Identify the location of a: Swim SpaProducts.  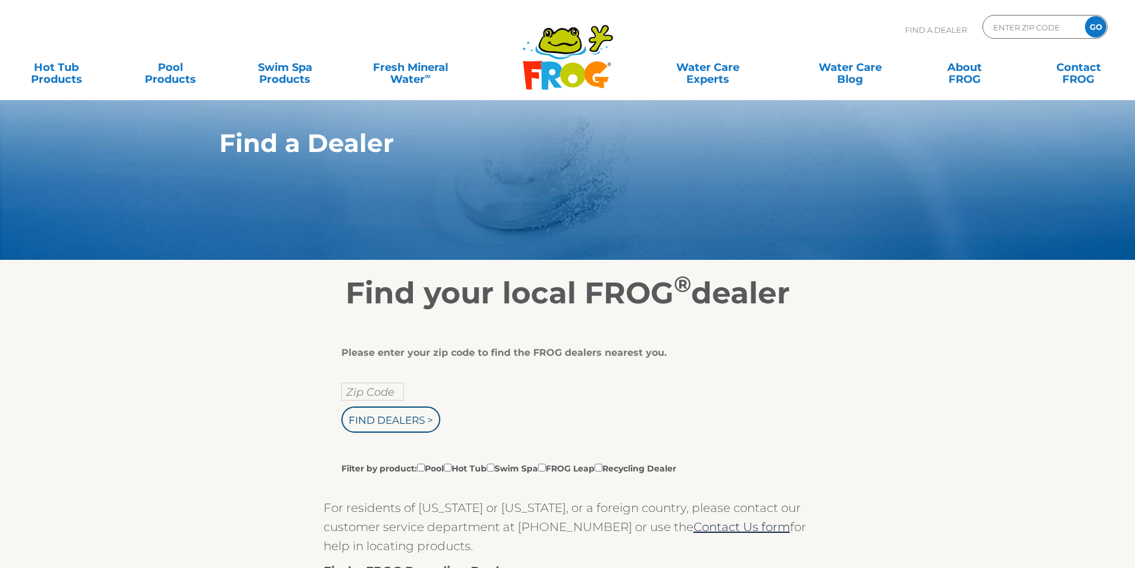
(285, 67).